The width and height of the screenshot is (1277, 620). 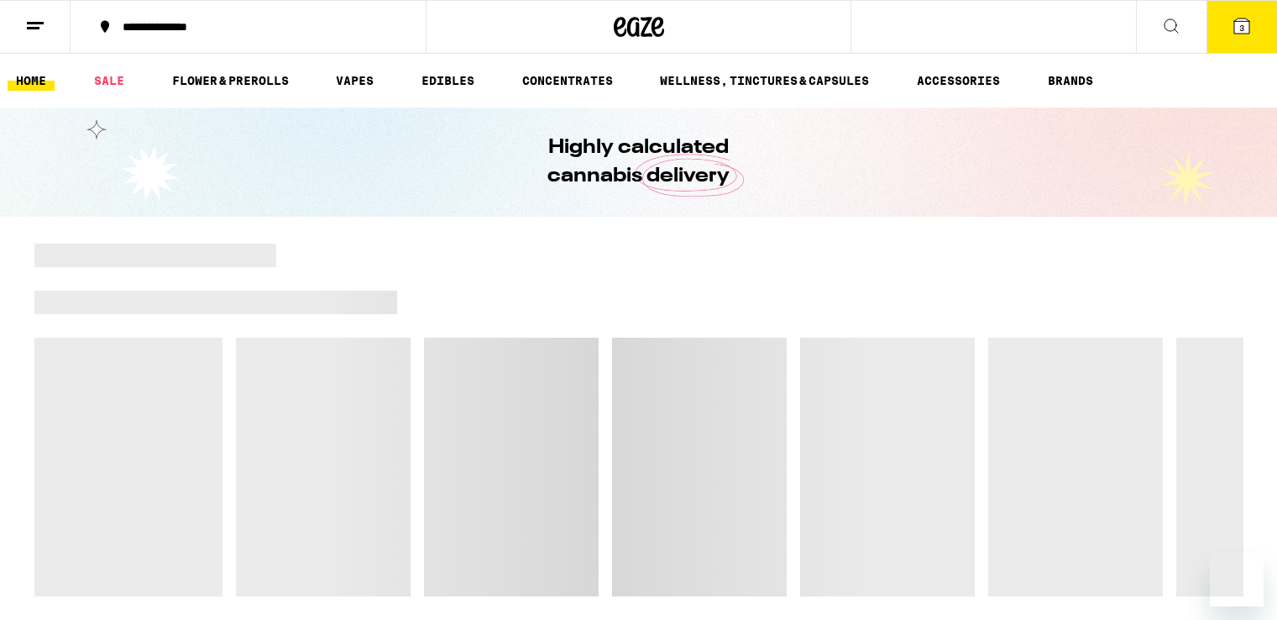 I want to click on a: VAPES, so click(x=354, y=81).